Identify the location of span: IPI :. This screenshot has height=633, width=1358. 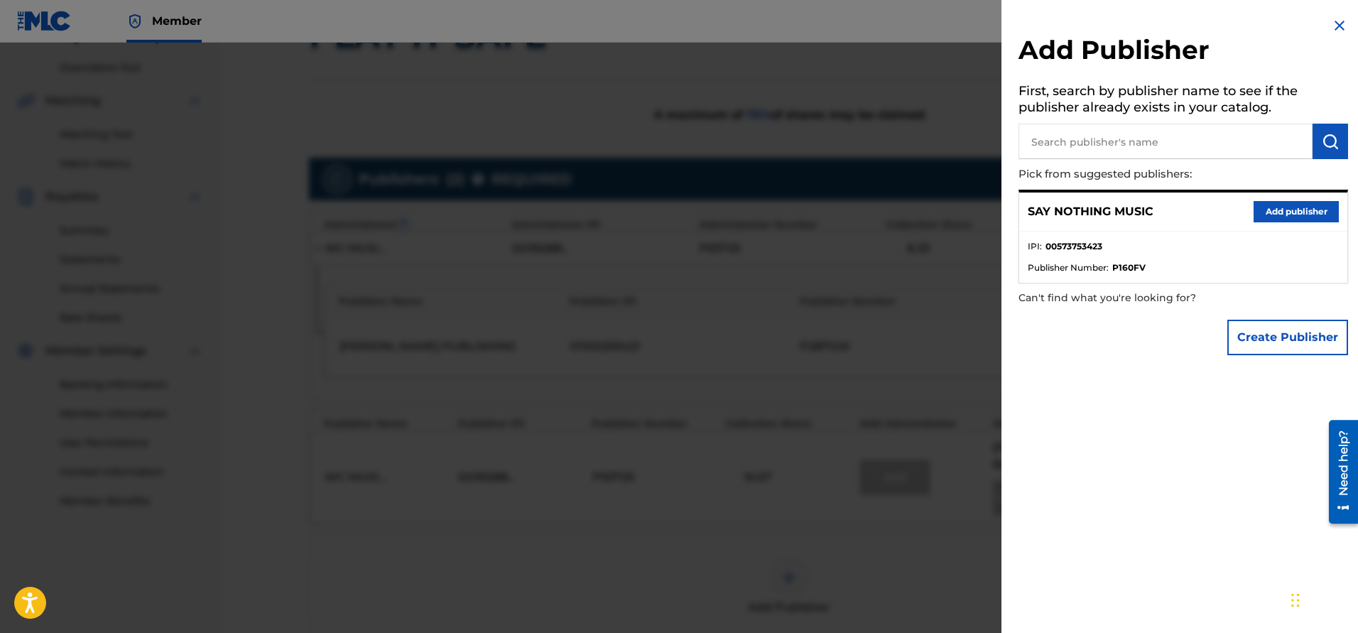
(1035, 247).